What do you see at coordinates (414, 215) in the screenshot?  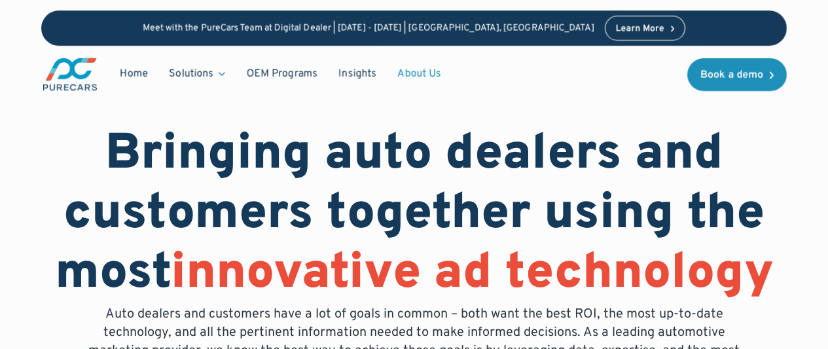 I see `h1: Bringing auto dealers and customers together using the most` at bounding box center [414, 215].